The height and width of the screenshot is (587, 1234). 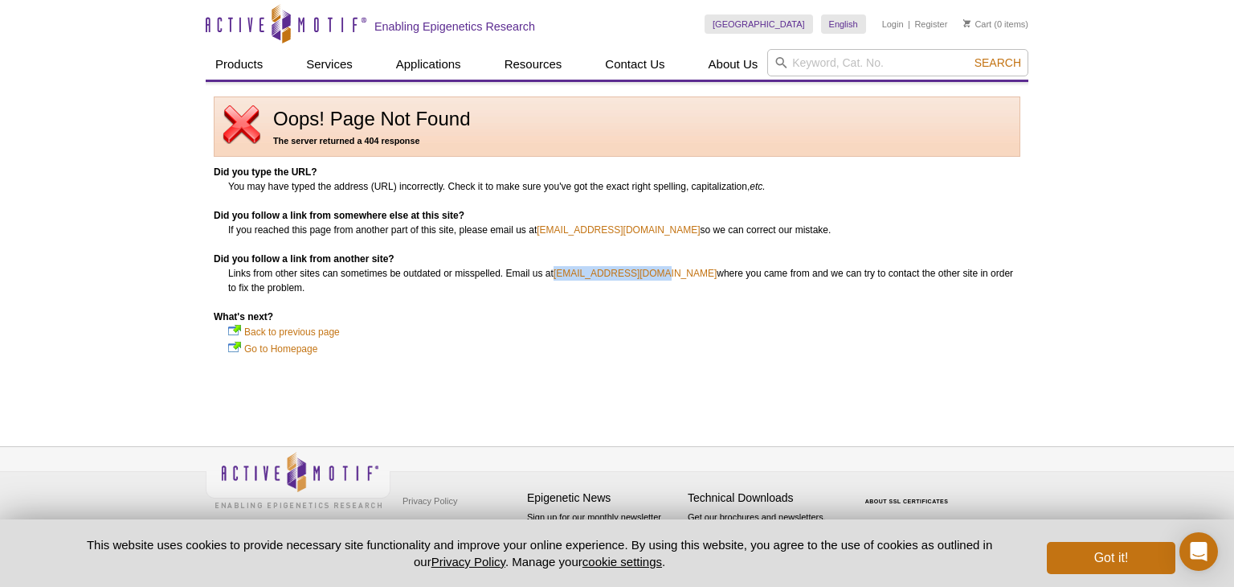 What do you see at coordinates (907, 501) in the screenshot?
I see `a: ABOUT SSL CERTIFICATES` at bounding box center [907, 501].